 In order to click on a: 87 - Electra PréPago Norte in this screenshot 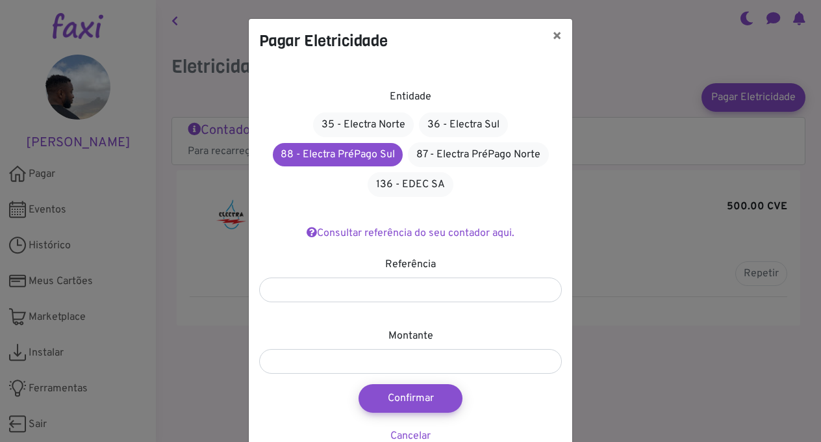, I will do `click(478, 155)`.